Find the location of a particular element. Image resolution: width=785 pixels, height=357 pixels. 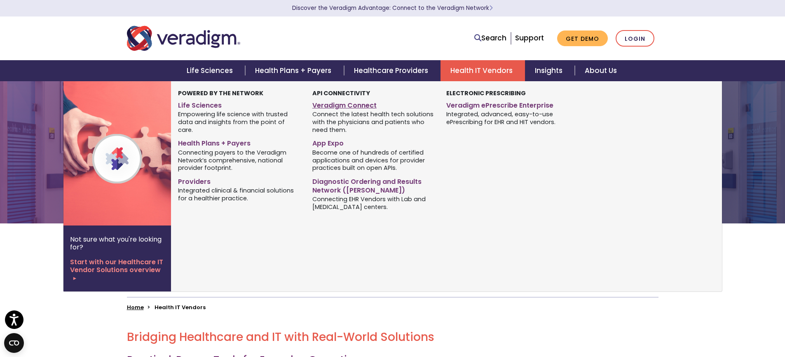

p: Not sure what you're looking for? is located at coordinates (117, 243).